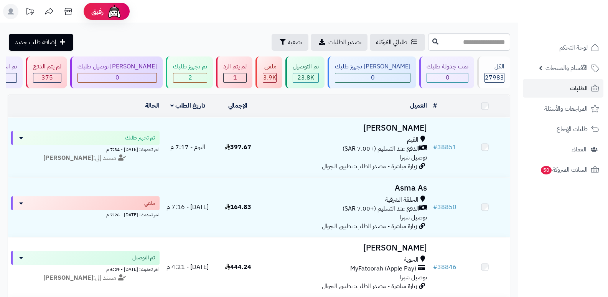 This screenshot has width=608, height=297. Describe the element at coordinates (306, 77) in the screenshot. I see `span: 23.8K` at that location.